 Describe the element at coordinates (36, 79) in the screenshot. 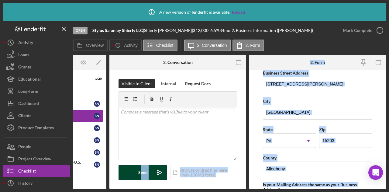

I see `button: Educational` at that location.